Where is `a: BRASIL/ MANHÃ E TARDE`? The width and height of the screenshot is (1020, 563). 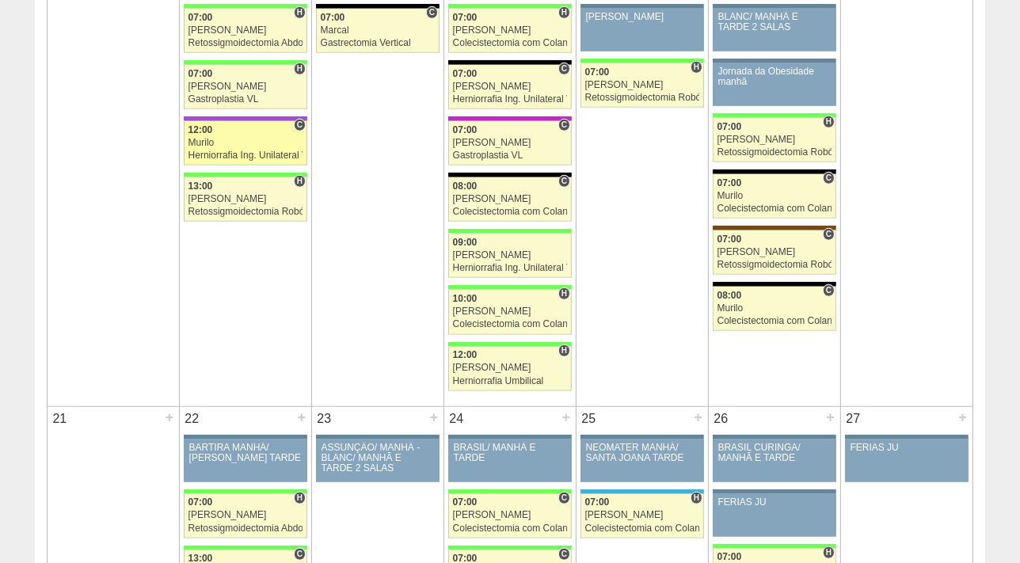
a: BRASIL/ MANHÃ E TARDE is located at coordinates (510, 461).